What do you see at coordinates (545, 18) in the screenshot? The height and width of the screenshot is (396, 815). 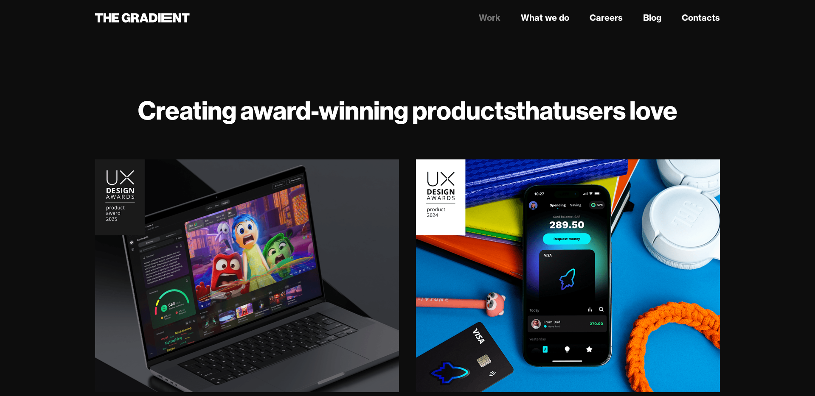 I see `a: What we do` at bounding box center [545, 18].